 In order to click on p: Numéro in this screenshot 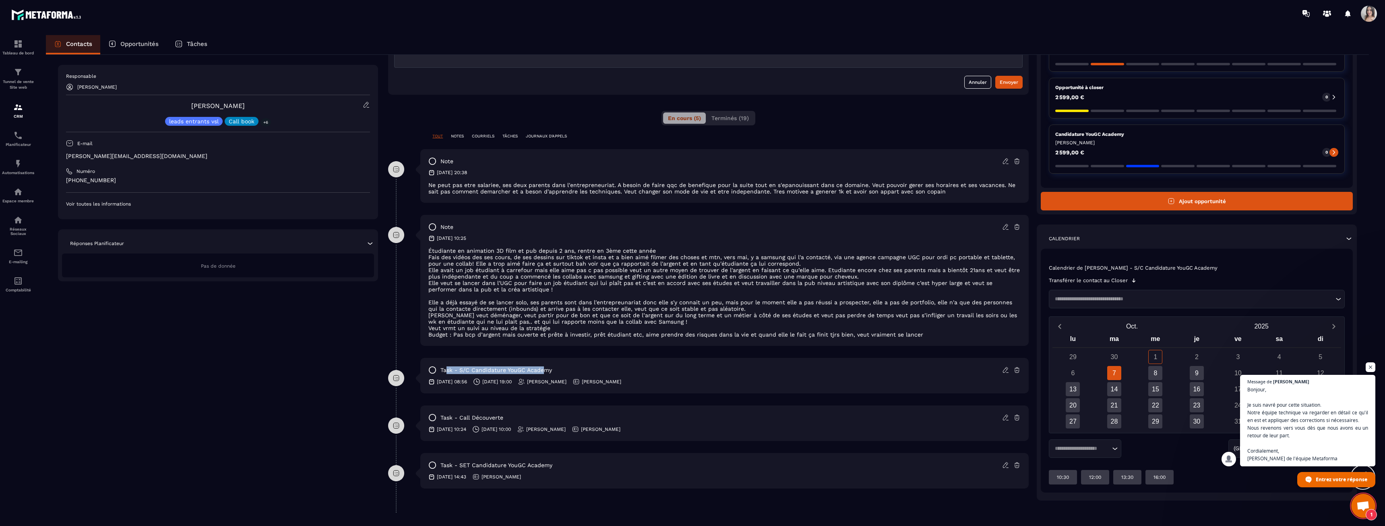, I will do `click(86, 171)`.